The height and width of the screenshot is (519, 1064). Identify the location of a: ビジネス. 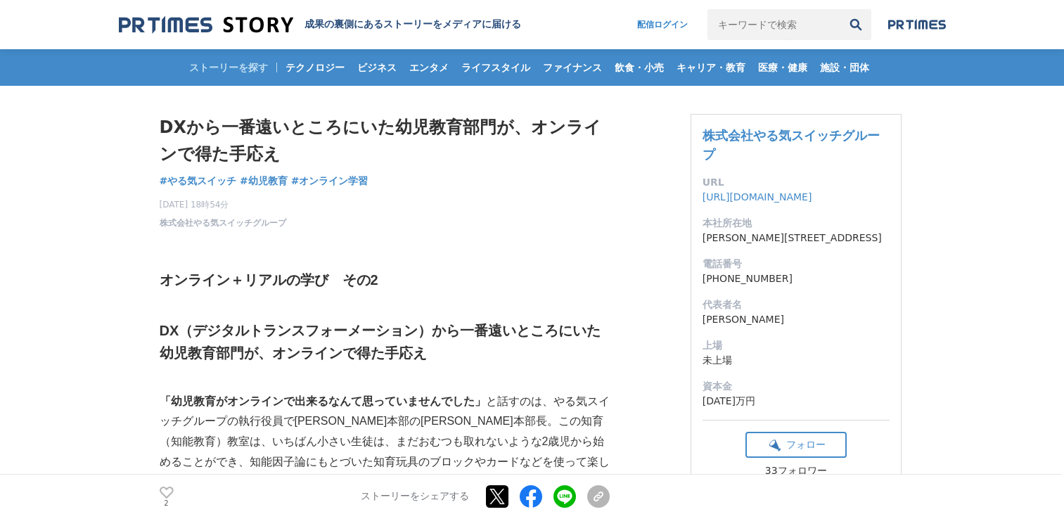
(377, 68).